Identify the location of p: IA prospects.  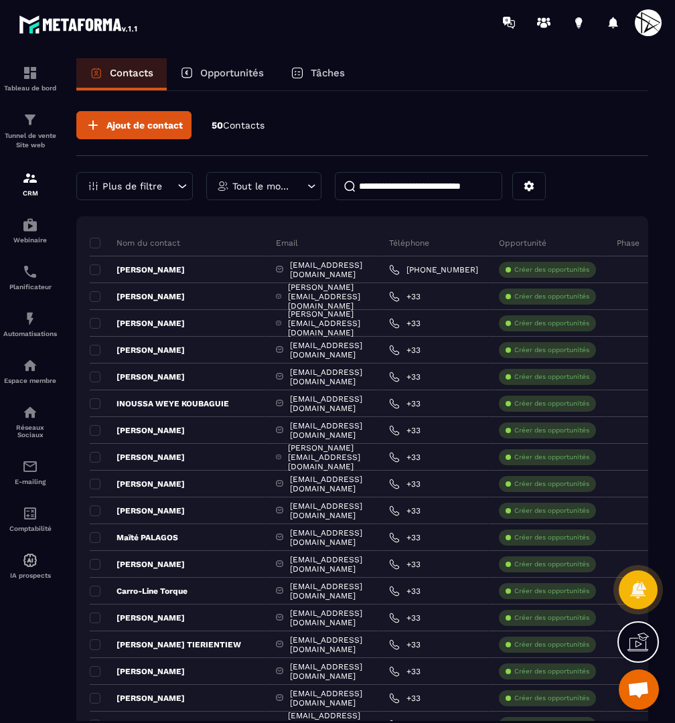
(30, 575).